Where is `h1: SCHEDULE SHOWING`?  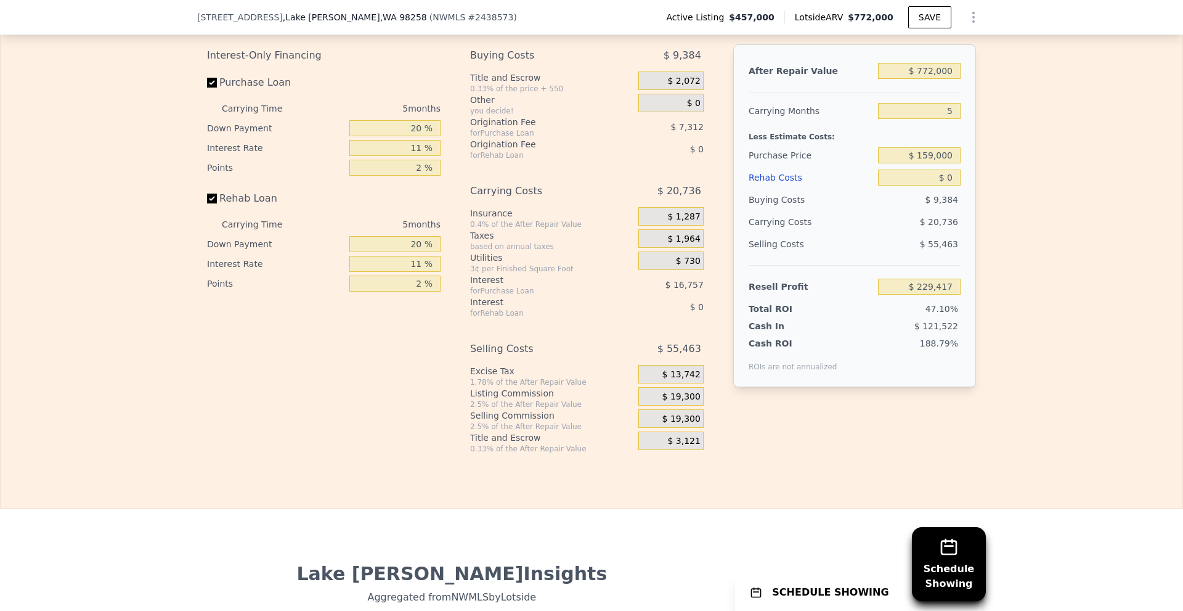
h1: SCHEDULE SHOWING is located at coordinates (830, 592).